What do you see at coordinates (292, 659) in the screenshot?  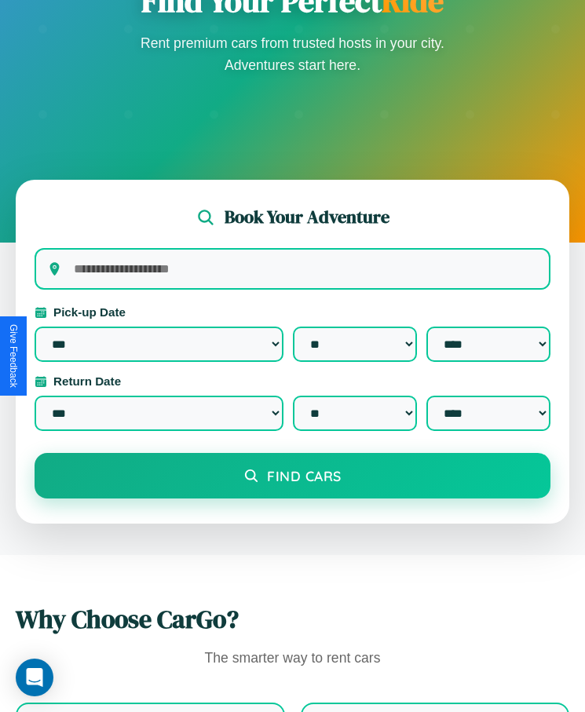 I see `p: The smarter way to rent cars` at bounding box center [292, 659].